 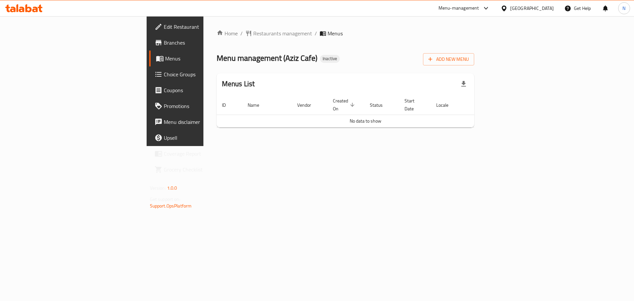 I want to click on span: Edit Restaurant, so click(x=205, y=27).